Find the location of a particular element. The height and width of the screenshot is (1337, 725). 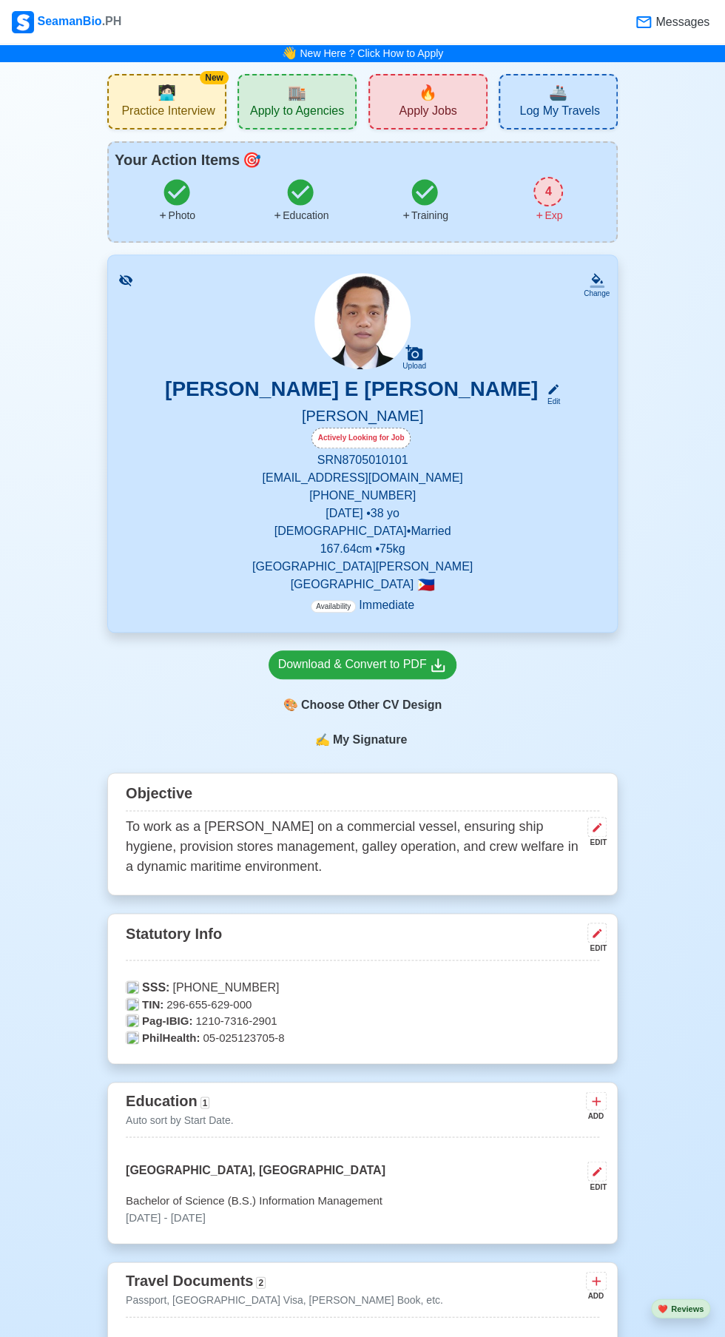

p: 167.64 cm • 75 kg is located at coordinates (363, 549).